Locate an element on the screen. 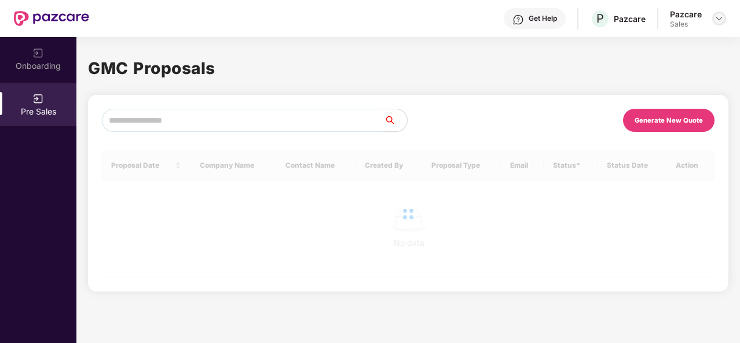 This screenshot has width=740, height=343. span: P is located at coordinates (600, 19).